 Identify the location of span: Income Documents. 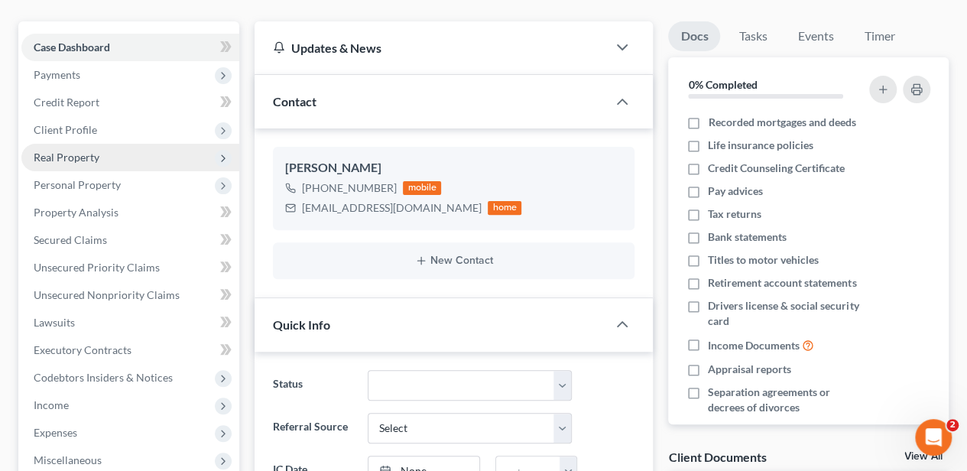
(753, 345).